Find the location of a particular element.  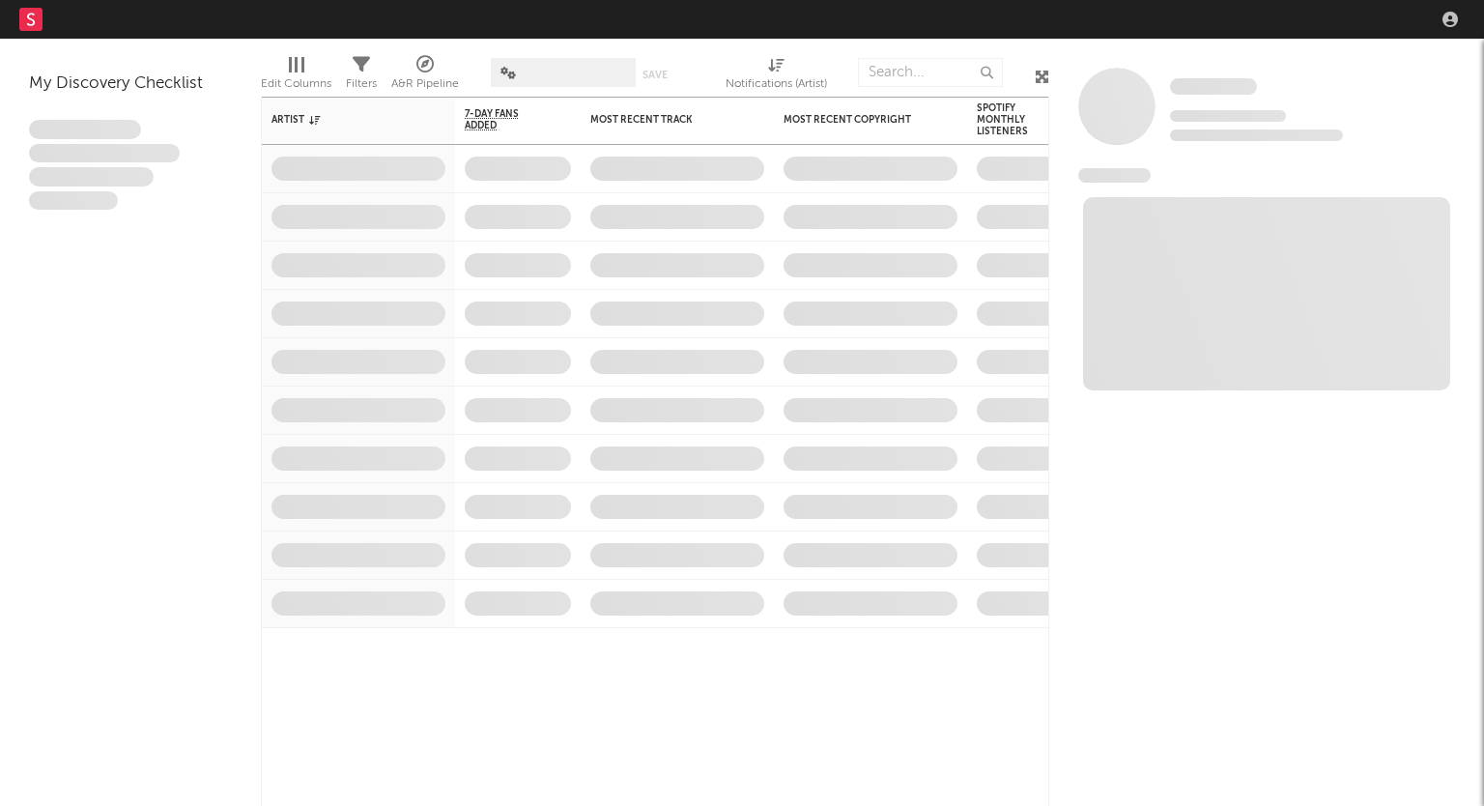

span: News Feed is located at coordinates (1114, 175).